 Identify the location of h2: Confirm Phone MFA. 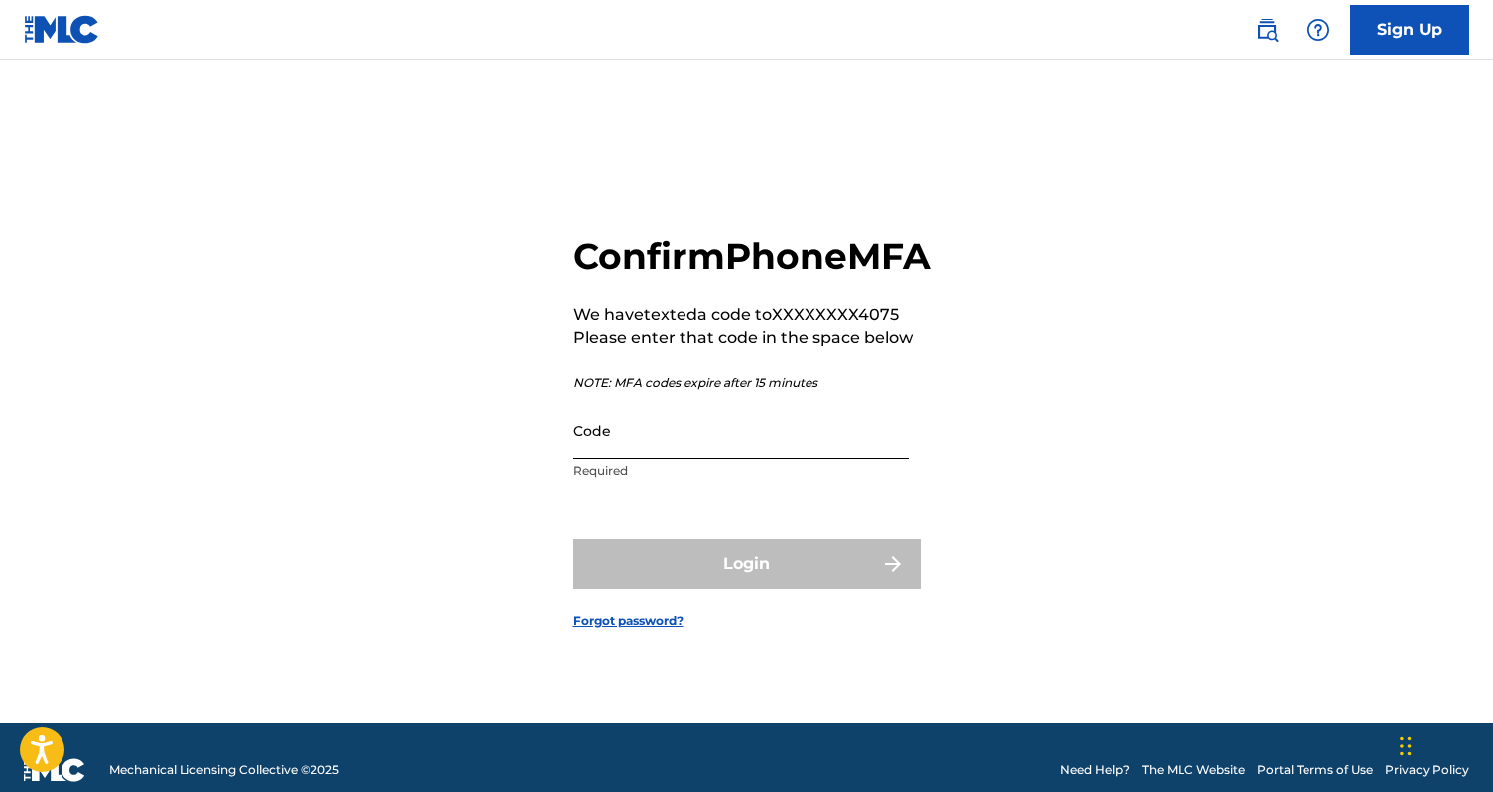
(752, 256).